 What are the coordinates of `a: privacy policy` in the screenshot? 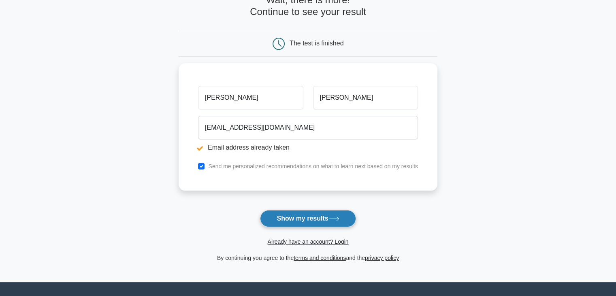 It's located at (382, 258).